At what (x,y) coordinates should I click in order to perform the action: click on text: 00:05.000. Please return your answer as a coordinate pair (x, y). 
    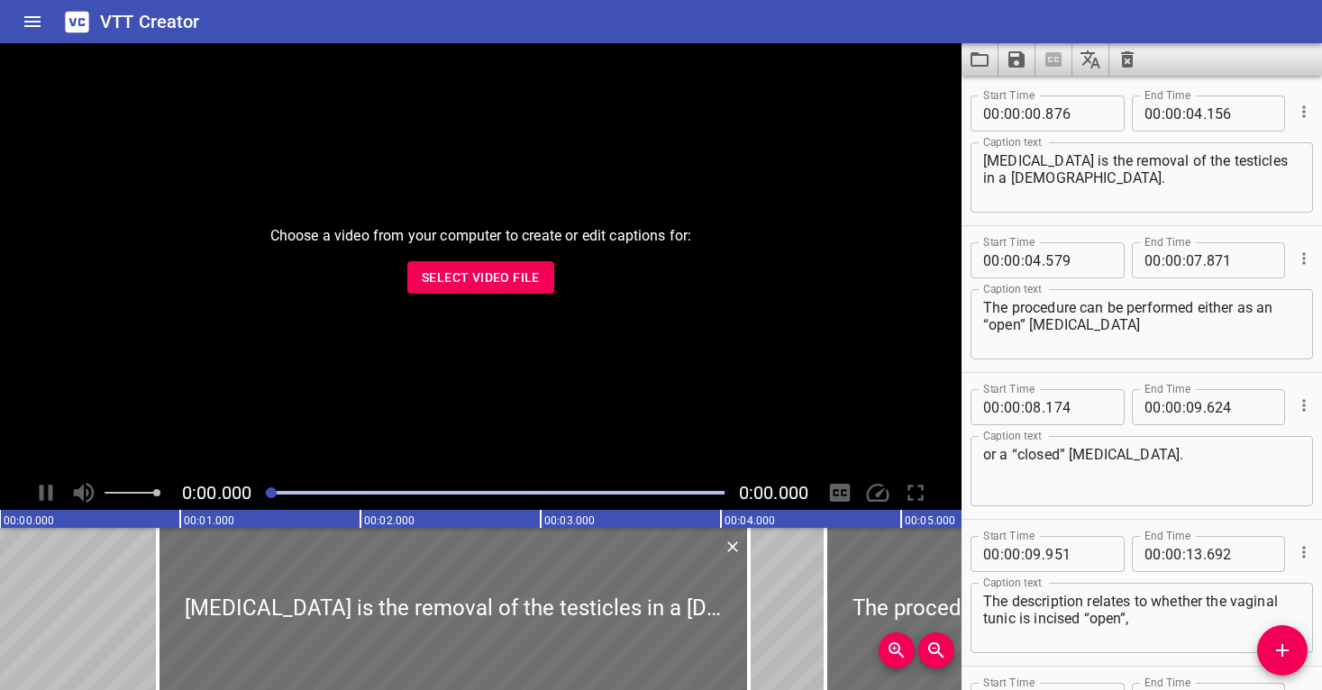
    Looking at the image, I should click on (930, 521).